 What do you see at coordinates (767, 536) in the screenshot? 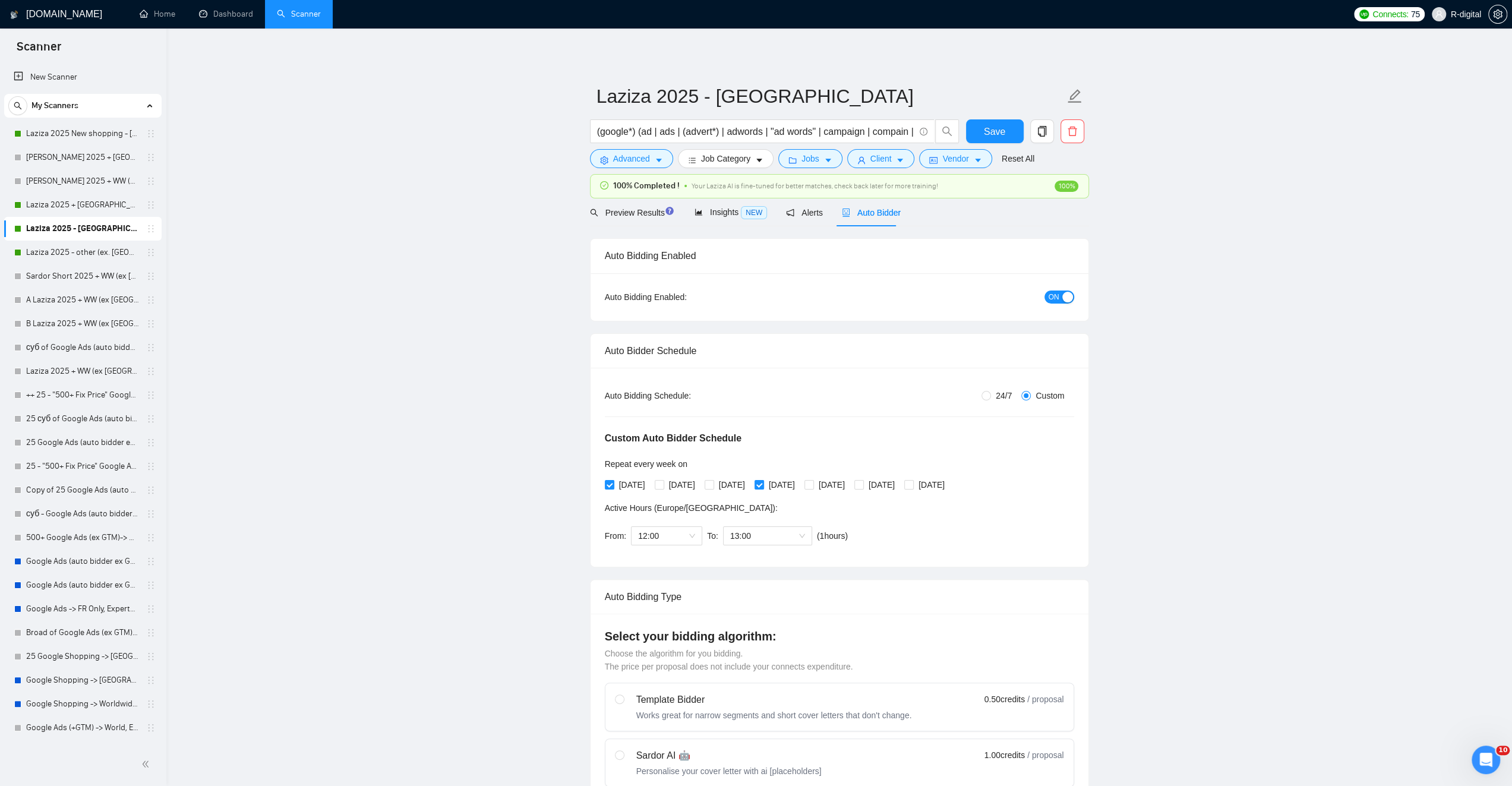
I see `span: 13:00` at bounding box center [767, 536].